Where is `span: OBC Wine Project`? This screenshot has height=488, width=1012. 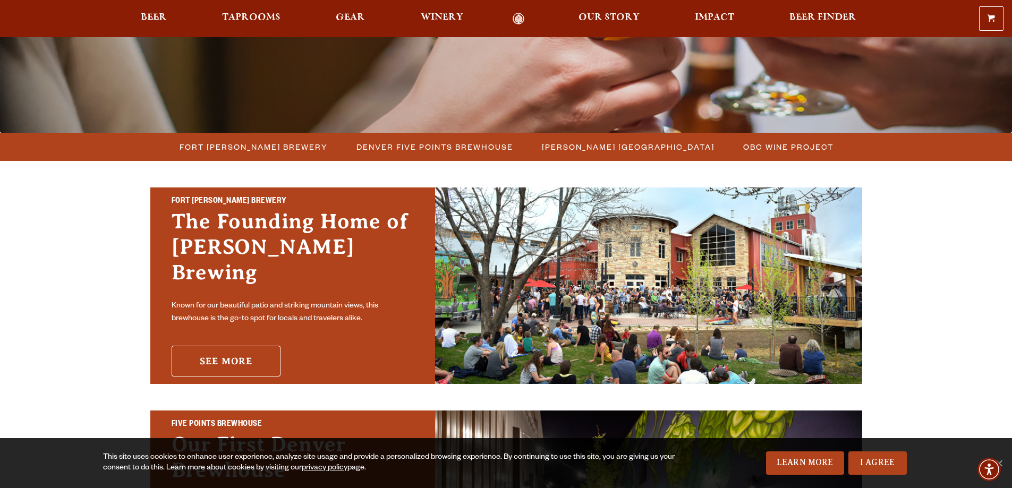
span: OBC Wine Project is located at coordinates (788, 147).